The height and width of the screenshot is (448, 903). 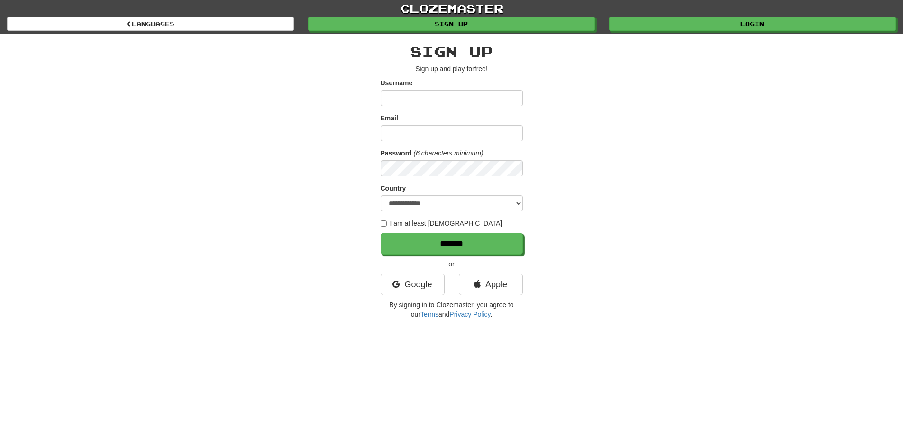 What do you see at coordinates (389, 118) in the screenshot?
I see `label: Email` at bounding box center [389, 118].